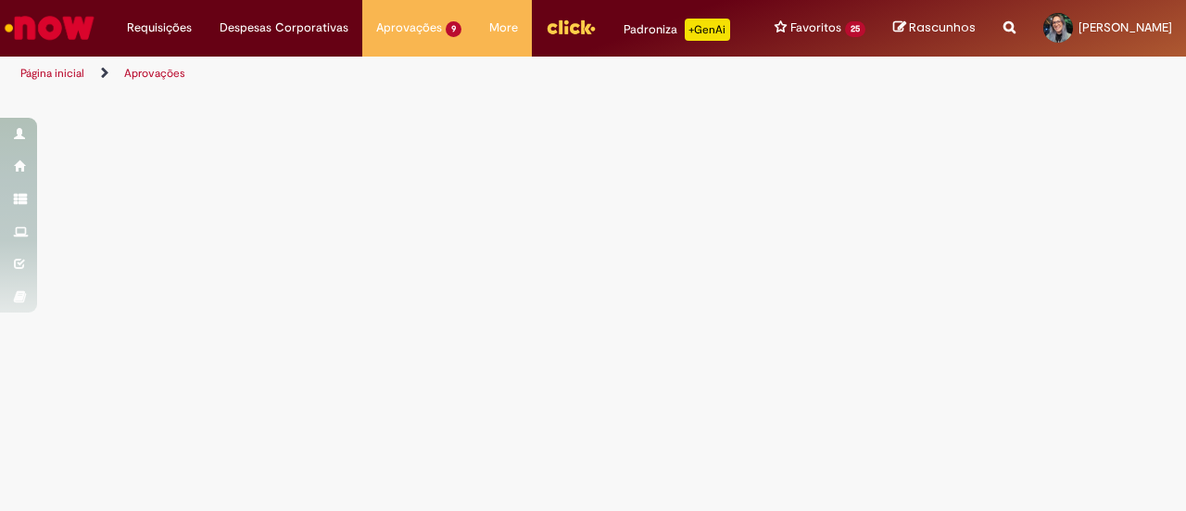  I want to click on span: Despesas Corporativas, so click(284, 28).